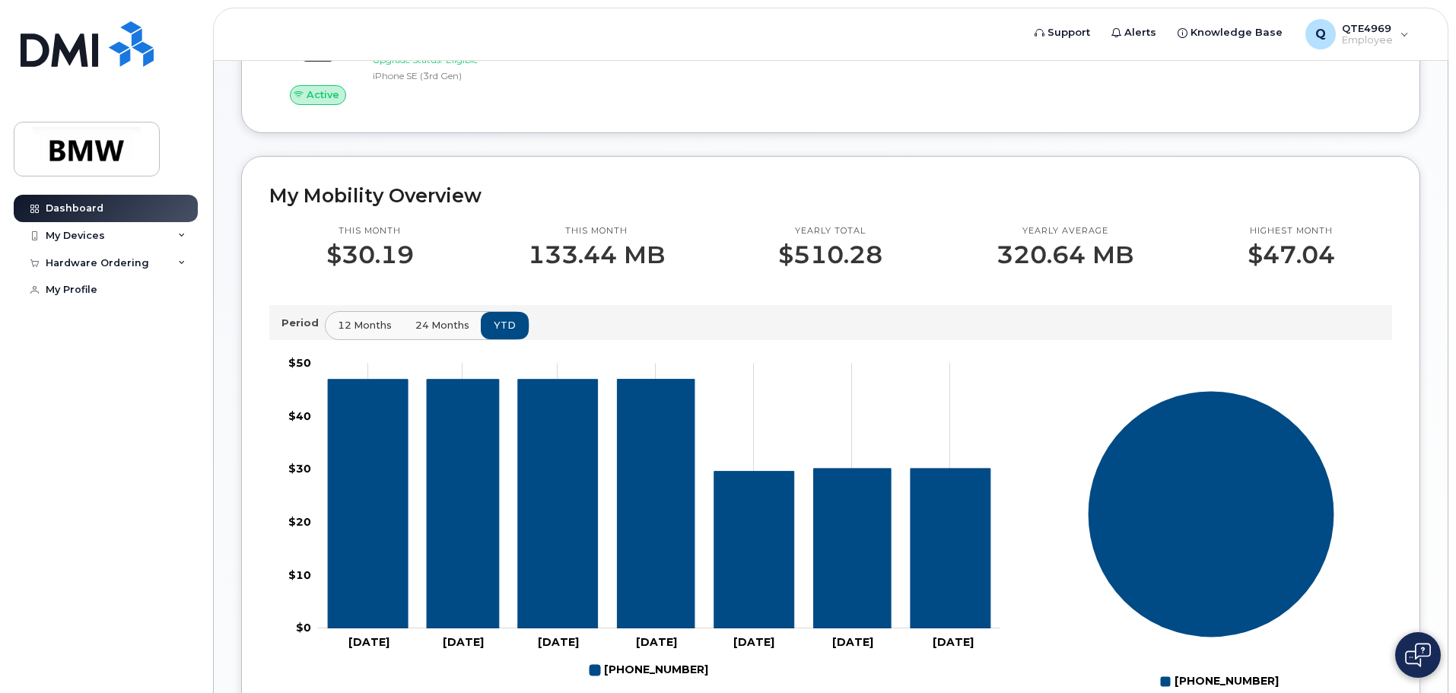  I want to click on span: Alerts, so click(1140, 33).